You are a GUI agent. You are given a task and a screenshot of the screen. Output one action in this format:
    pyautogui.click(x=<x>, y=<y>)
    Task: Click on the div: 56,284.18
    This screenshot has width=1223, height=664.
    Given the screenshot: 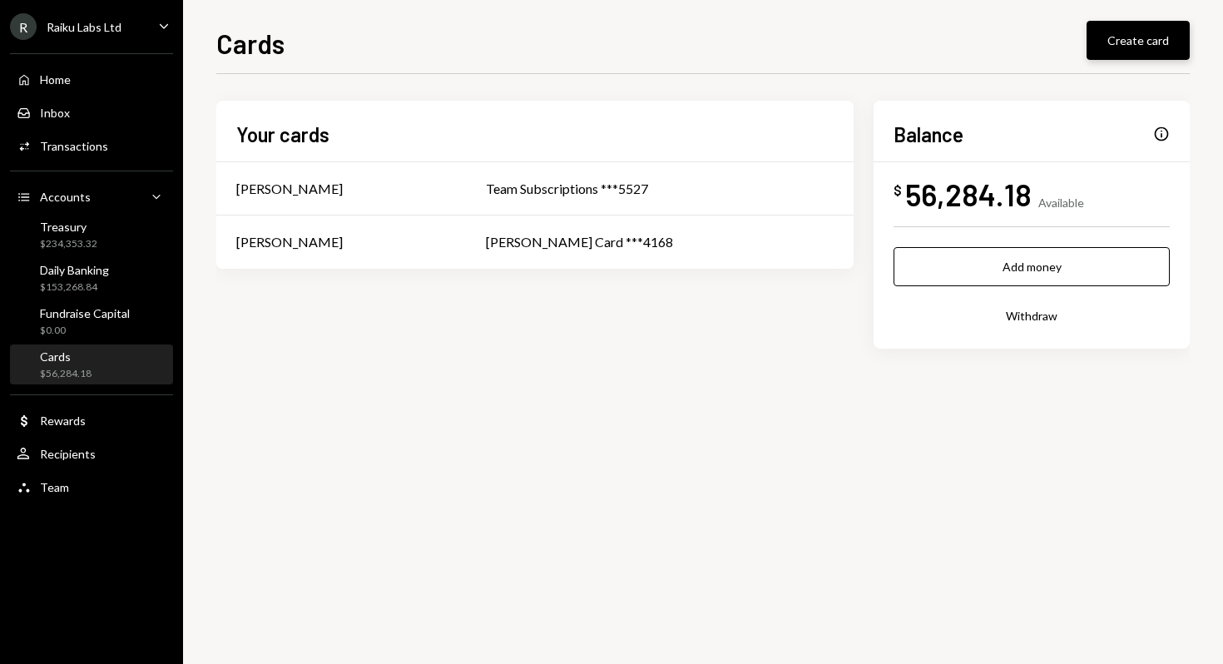 What is the action you would take?
    pyautogui.click(x=968, y=194)
    